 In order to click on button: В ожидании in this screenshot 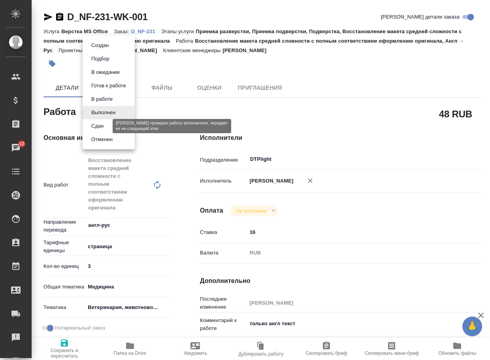, I will do `click(105, 72)`.